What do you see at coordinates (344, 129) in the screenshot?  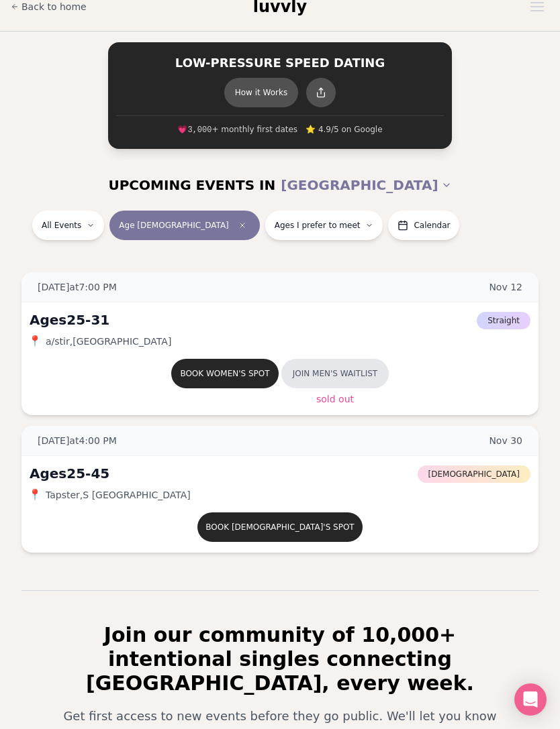 I see `span: ⭐ 4.9/5 on Google` at bounding box center [344, 129].